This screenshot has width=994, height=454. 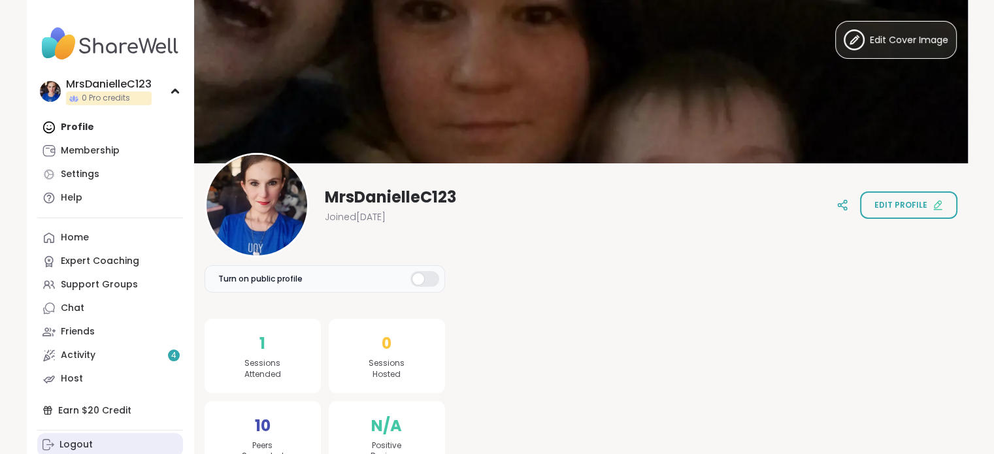 What do you see at coordinates (78, 332) in the screenshot?
I see `div: Friends` at bounding box center [78, 332].